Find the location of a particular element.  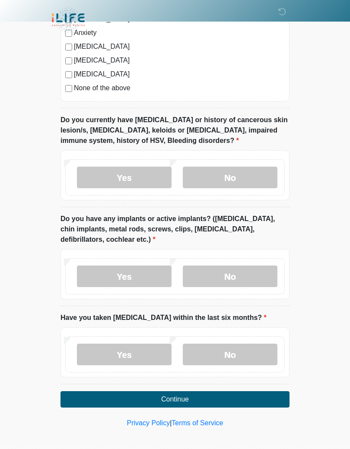

button: Continue is located at coordinates (175, 399).